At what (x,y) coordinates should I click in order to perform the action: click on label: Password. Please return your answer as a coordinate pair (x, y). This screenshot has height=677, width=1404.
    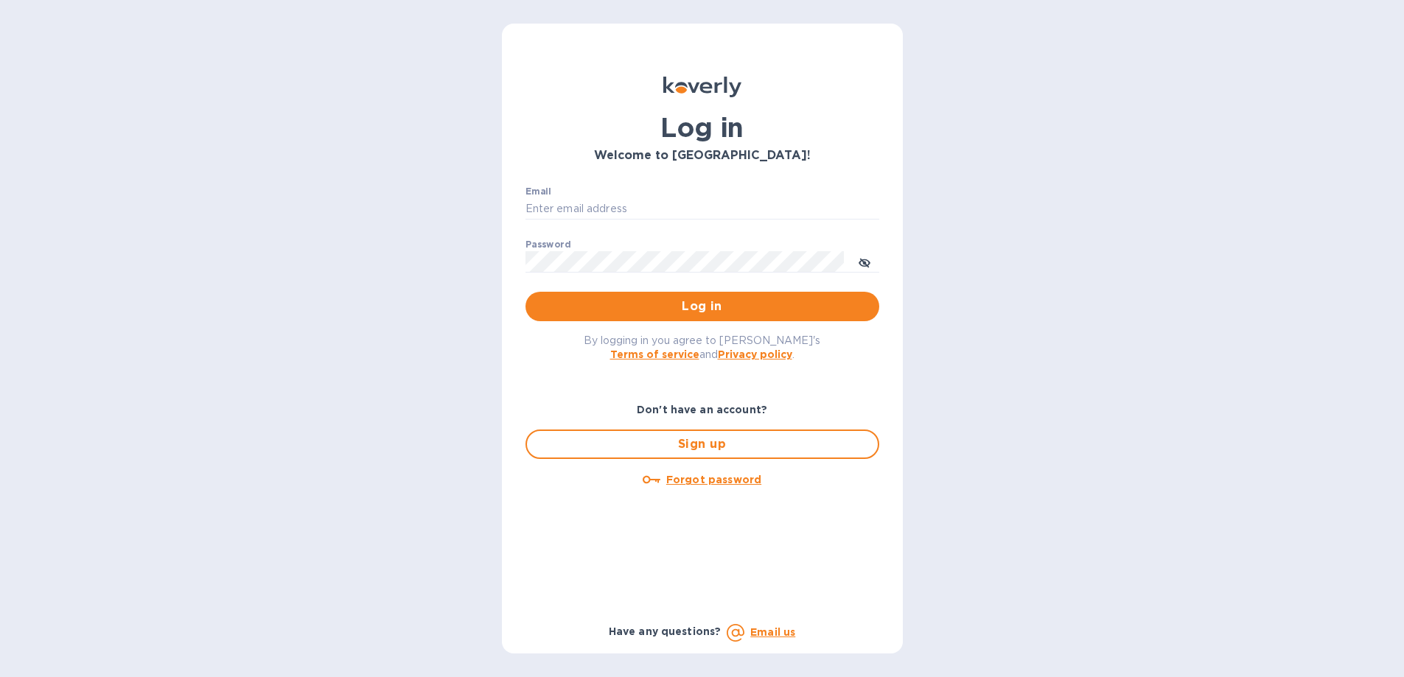
    Looking at the image, I should click on (547, 245).